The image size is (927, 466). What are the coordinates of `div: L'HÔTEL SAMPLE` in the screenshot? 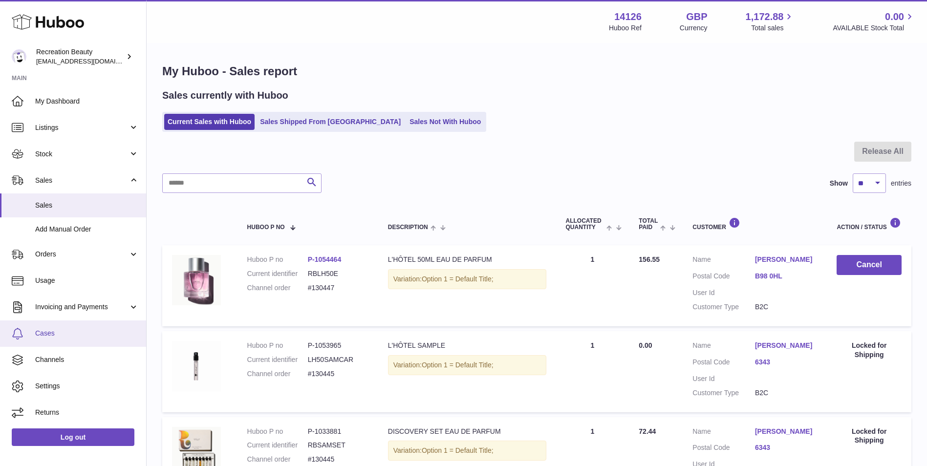 It's located at (467, 346).